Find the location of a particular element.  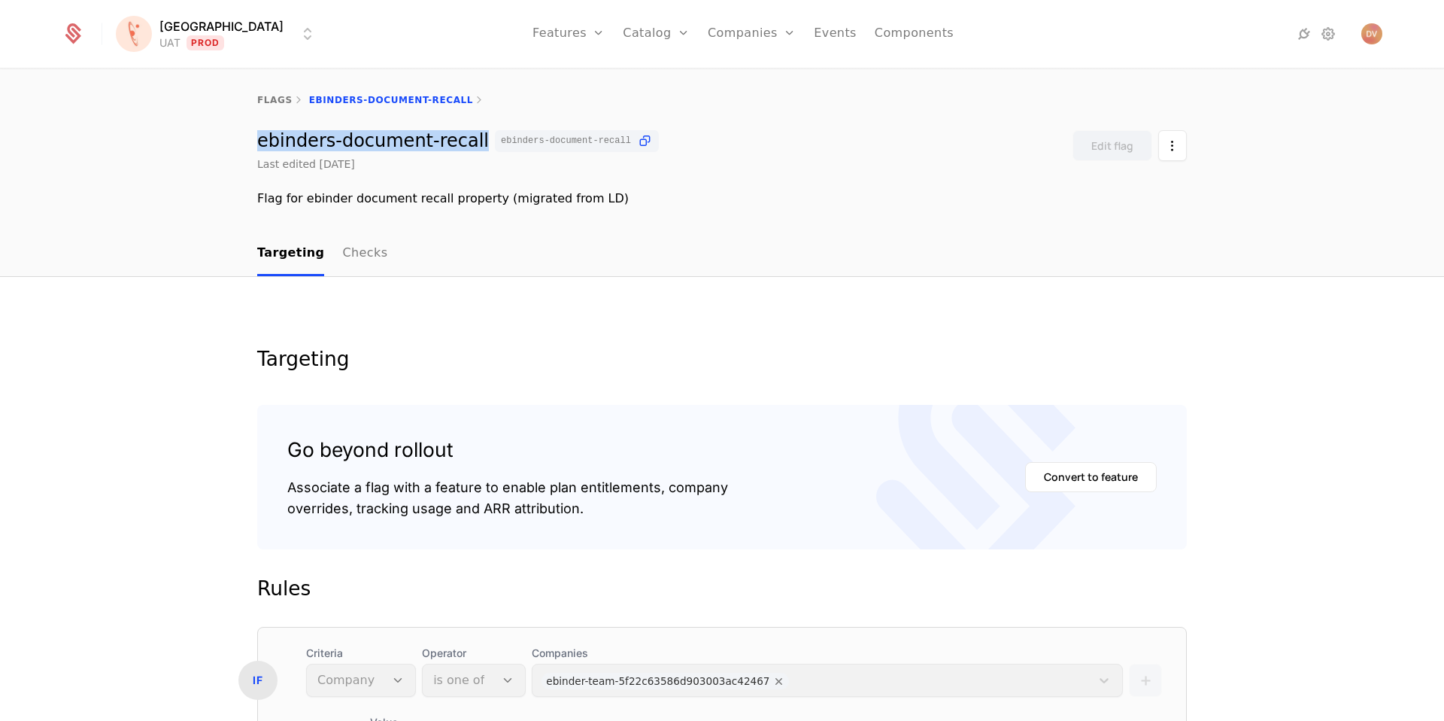

div: ebinders-document-recall is located at coordinates (458, 141).